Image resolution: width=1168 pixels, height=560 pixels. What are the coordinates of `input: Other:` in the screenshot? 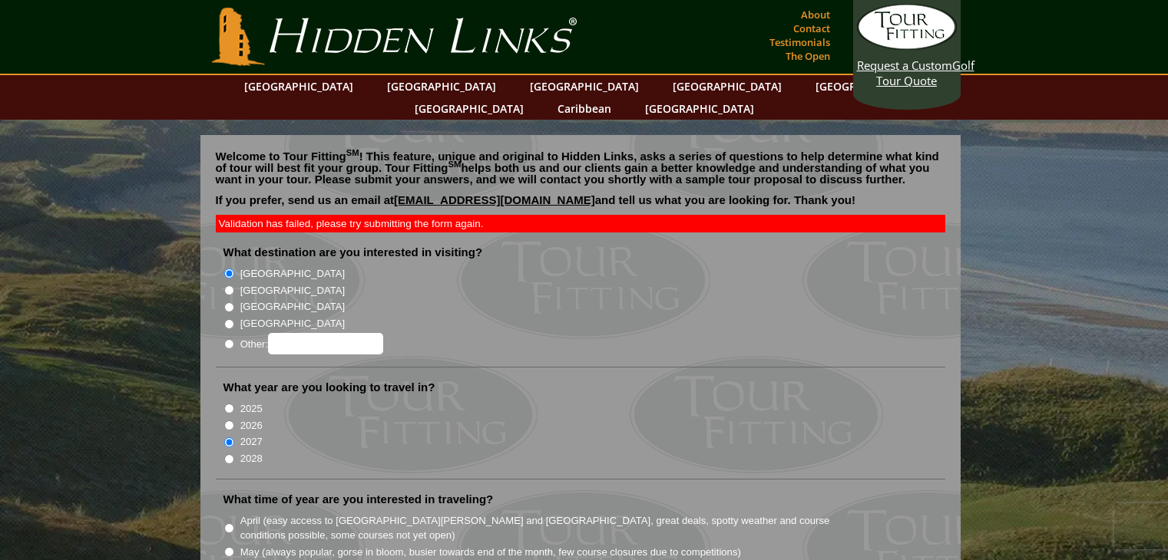 It's located at (326, 344).